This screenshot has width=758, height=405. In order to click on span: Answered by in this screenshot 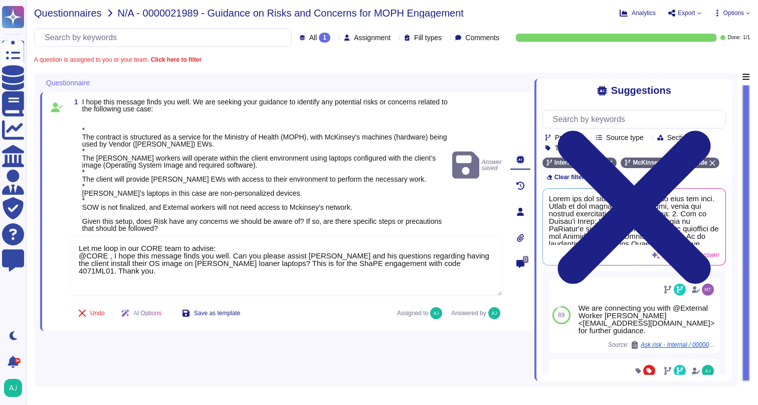, I will do `click(468, 313)`.